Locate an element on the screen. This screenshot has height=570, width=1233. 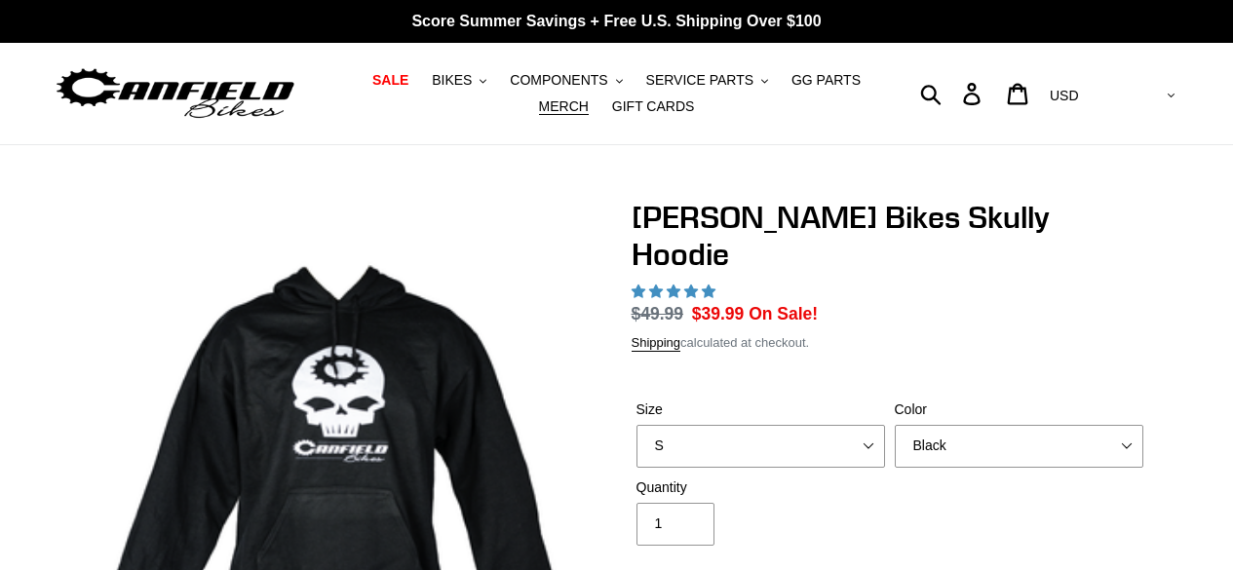
span: MERCH is located at coordinates (563, 106).